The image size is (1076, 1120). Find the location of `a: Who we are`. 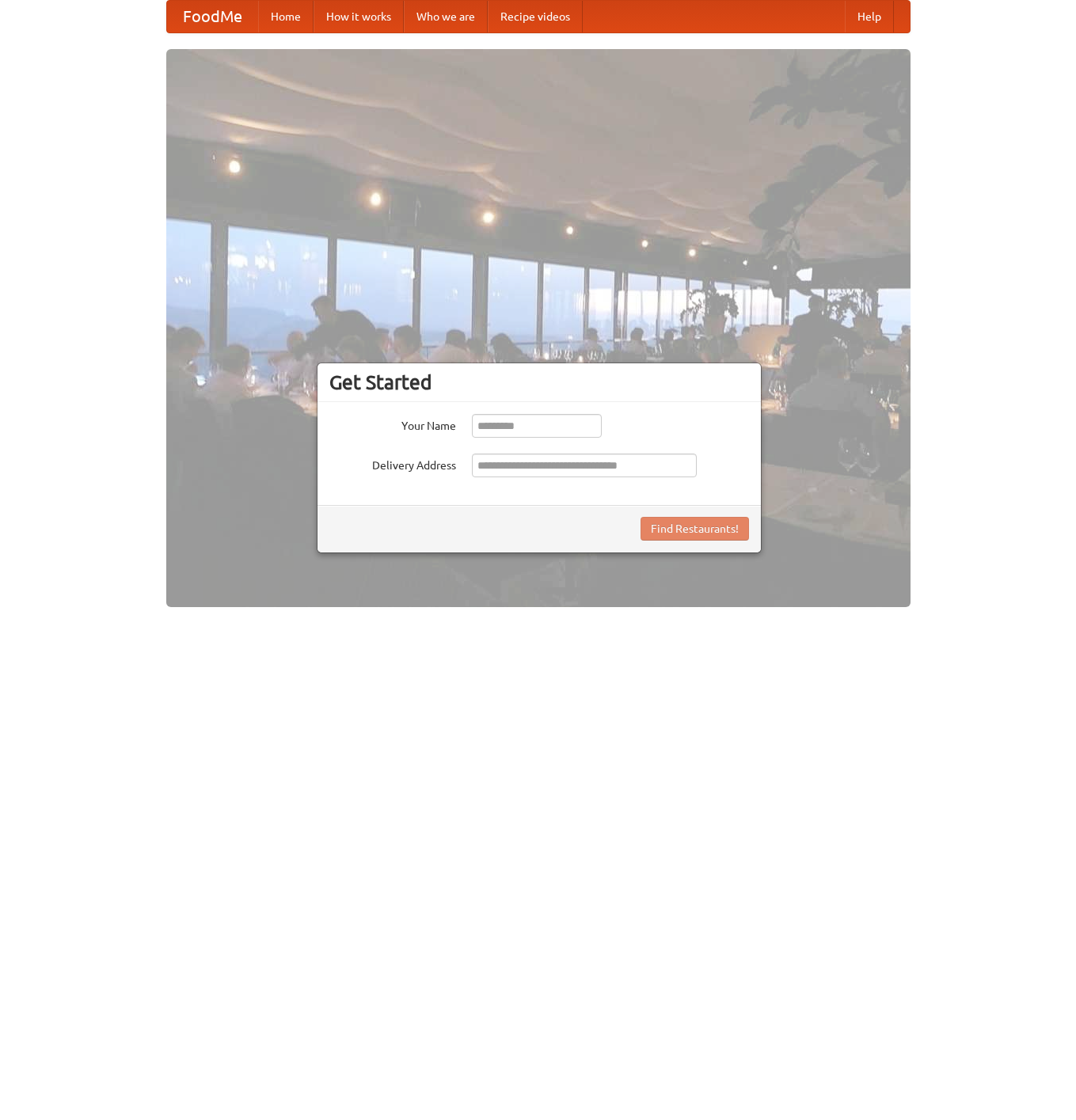

a: Who we are is located at coordinates (446, 17).